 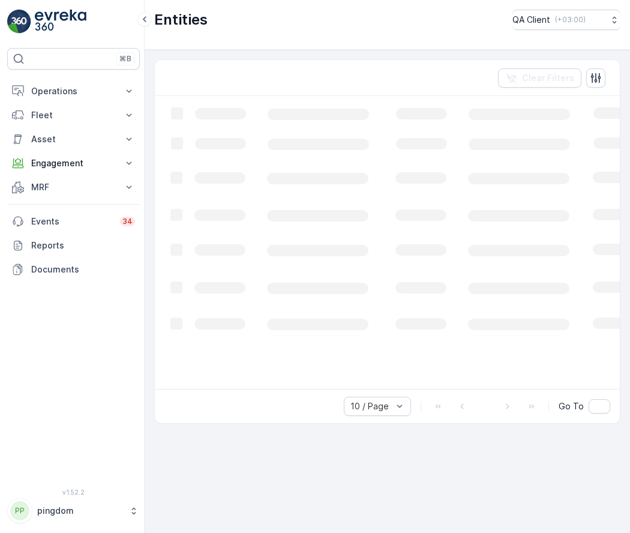 I want to click on p: Entities, so click(x=181, y=20).